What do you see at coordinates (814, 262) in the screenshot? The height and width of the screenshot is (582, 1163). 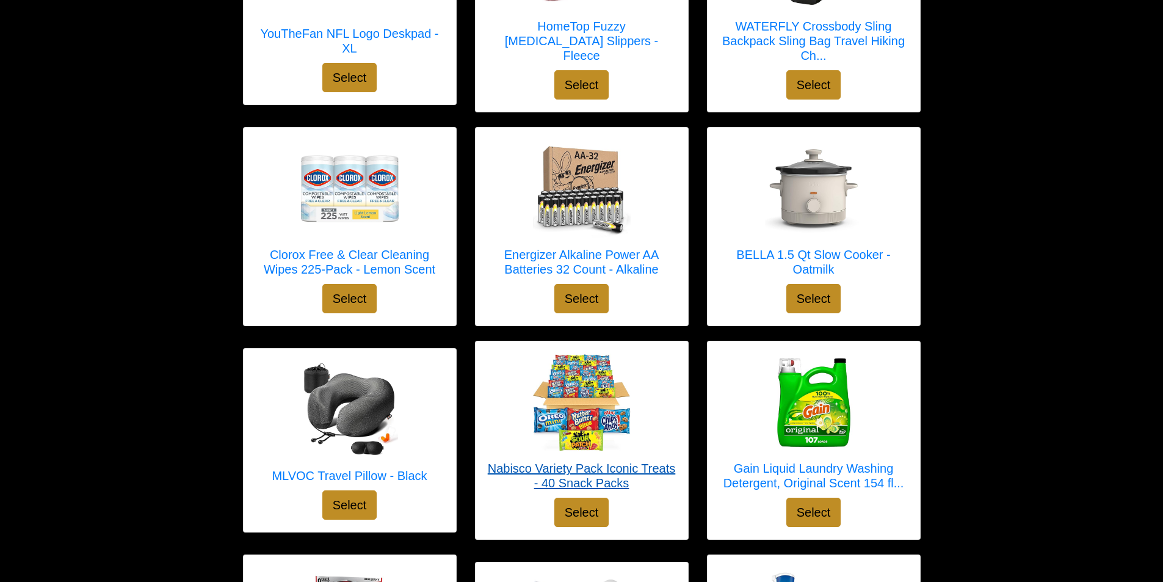 I see `h5: BELLA 1.5 Qt Slow Cooker - Oatmilk` at bounding box center [814, 262].